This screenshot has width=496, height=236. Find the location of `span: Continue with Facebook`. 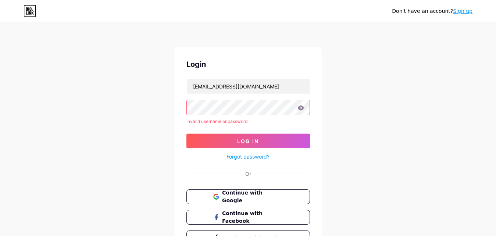

span: Continue with Facebook is located at coordinates (252, 218).